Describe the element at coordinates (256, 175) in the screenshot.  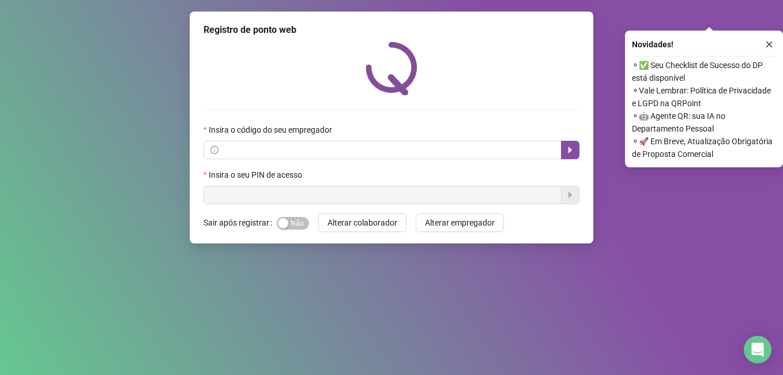
I see `label: Insira o seu PIN de acesso` at that location.